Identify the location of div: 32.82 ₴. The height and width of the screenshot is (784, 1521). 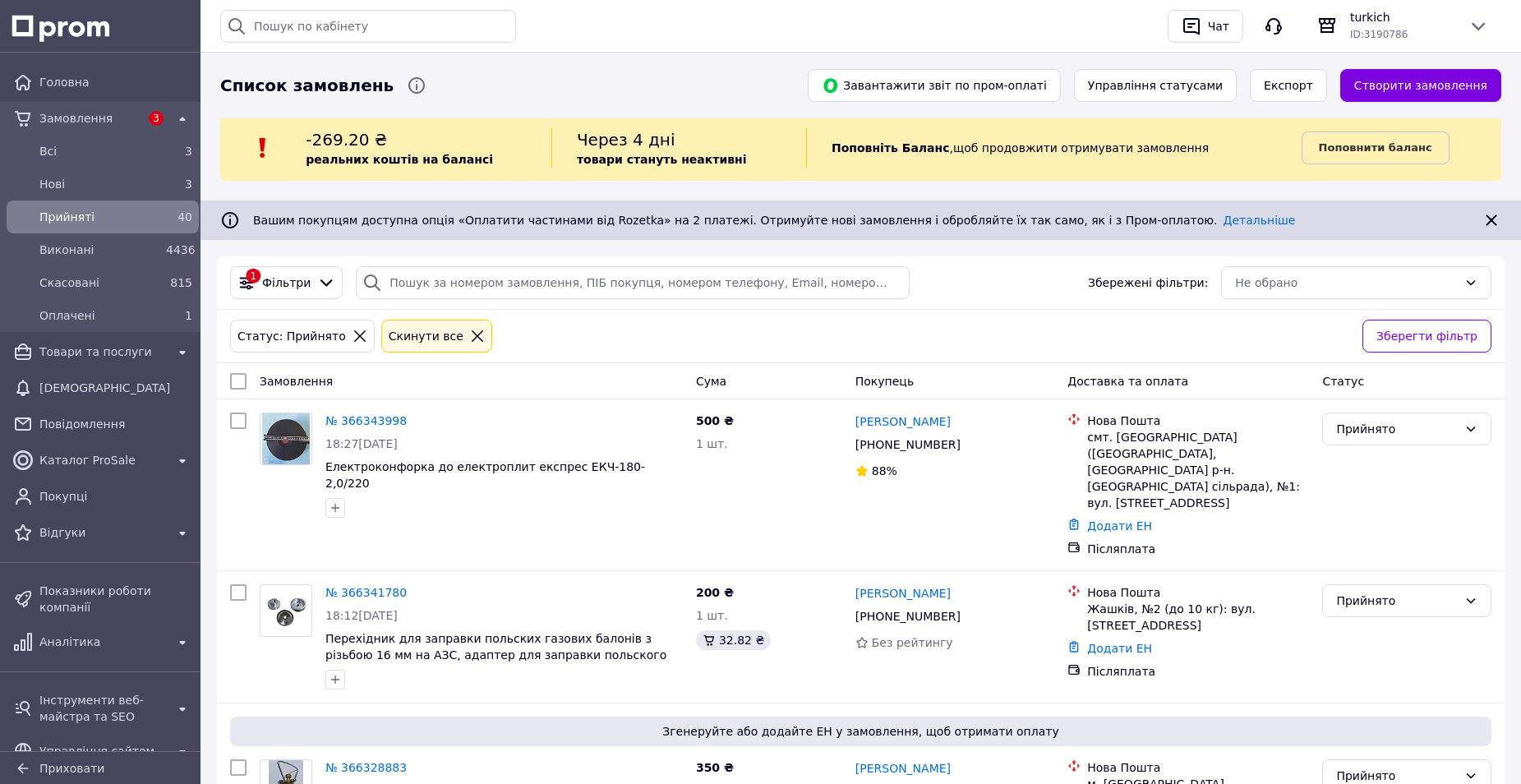
(733, 640).